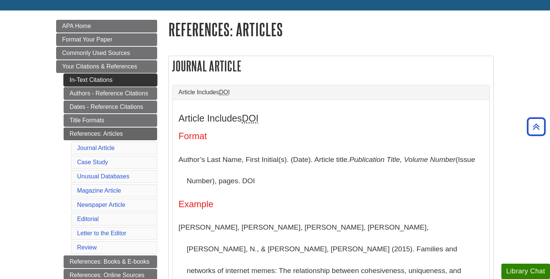 This screenshot has width=550, height=279. What do you see at coordinates (110, 262) in the screenshot?
I see `a: References: Books & E-books` at bounding box center [110, 262].